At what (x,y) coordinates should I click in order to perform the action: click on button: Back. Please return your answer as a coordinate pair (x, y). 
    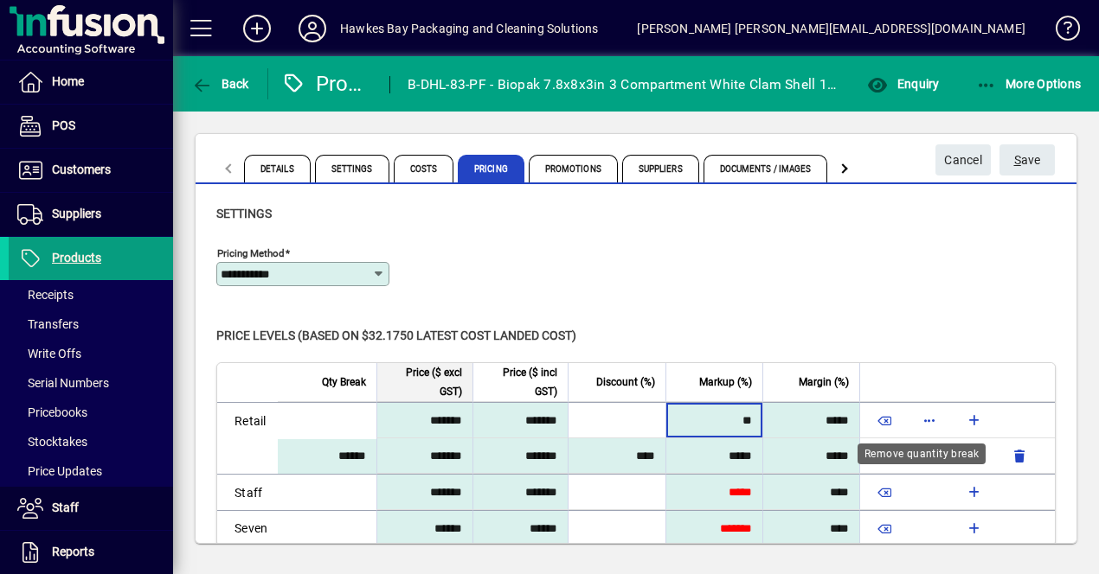
    Looking at the image, I should click on (220, 84).